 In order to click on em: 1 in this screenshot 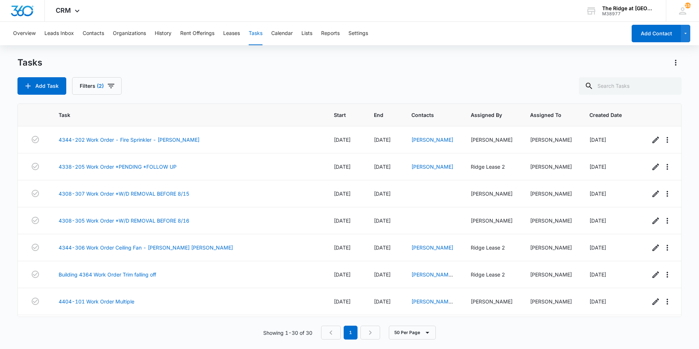, I will do `click(351, 333)`.